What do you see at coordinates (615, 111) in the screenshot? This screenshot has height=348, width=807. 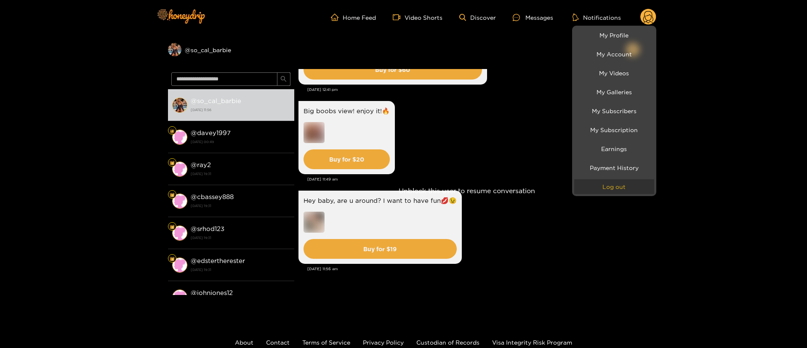 I see `a: My Subscribers` at bounding box center [615, 111].